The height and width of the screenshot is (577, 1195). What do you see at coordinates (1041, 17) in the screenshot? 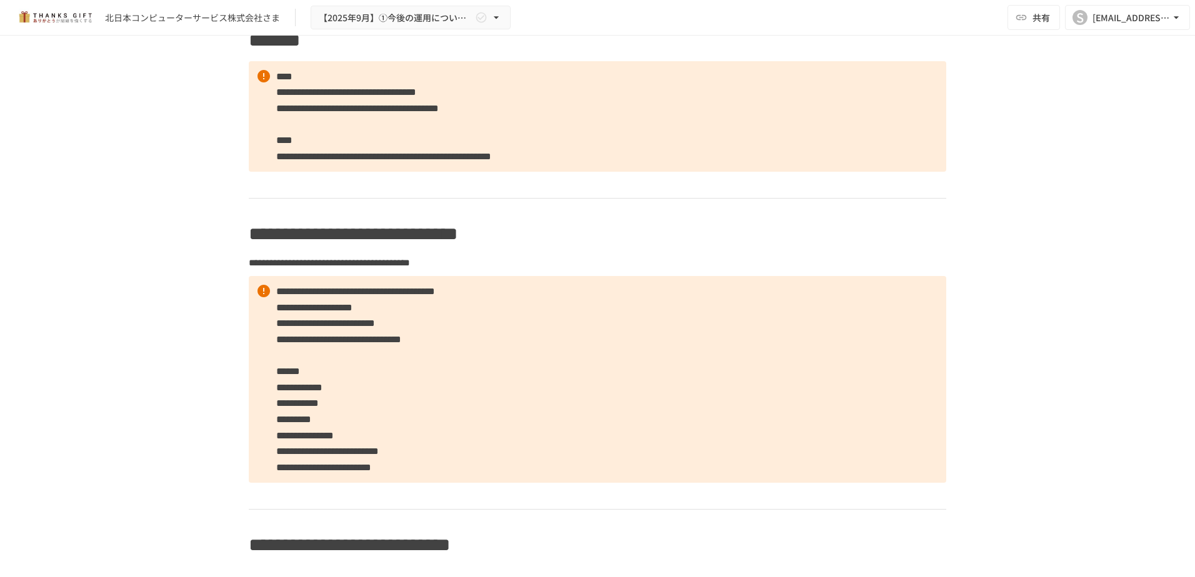
I see `span: 共有` at bounding box center [1041, 17].